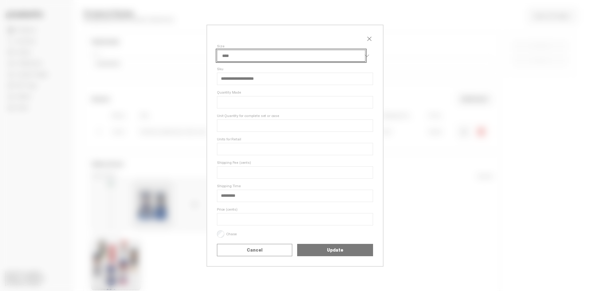  What do you see at coordinates (295, 162) in the screenshot?
I see `span: Shipping Fee (cents)` at bounding box center [295, 162].